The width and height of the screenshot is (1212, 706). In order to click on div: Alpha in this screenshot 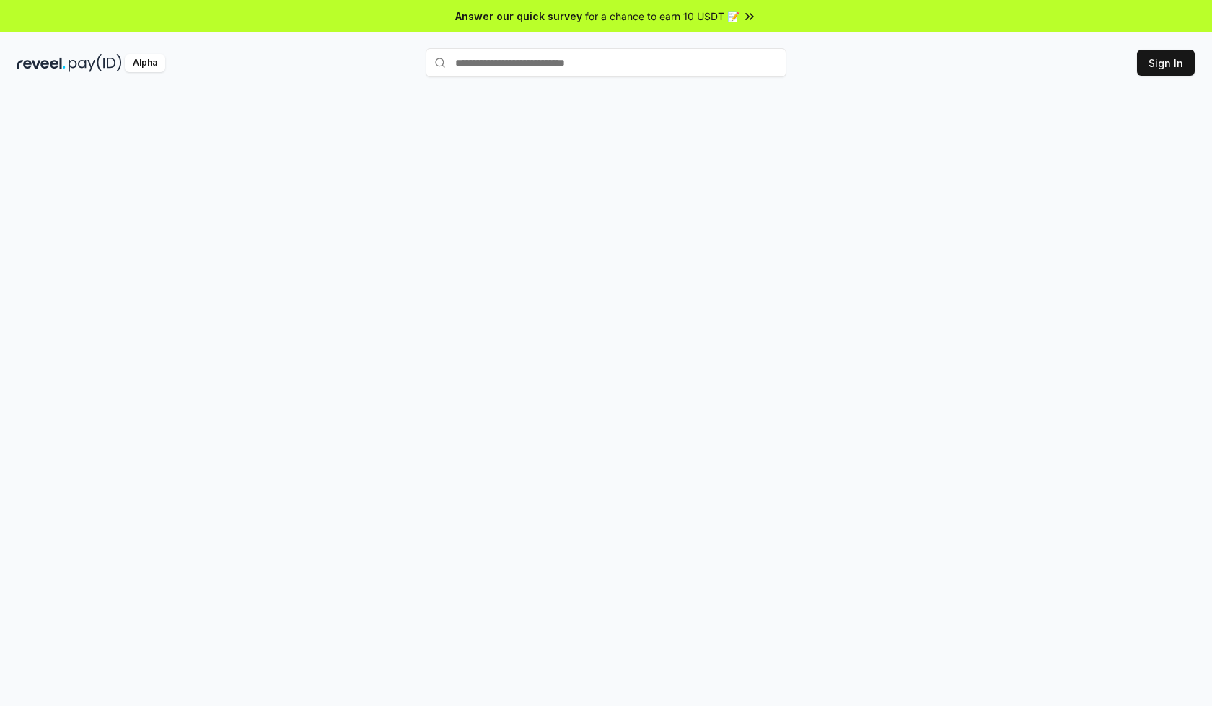, I will do `click(145, 63)`.